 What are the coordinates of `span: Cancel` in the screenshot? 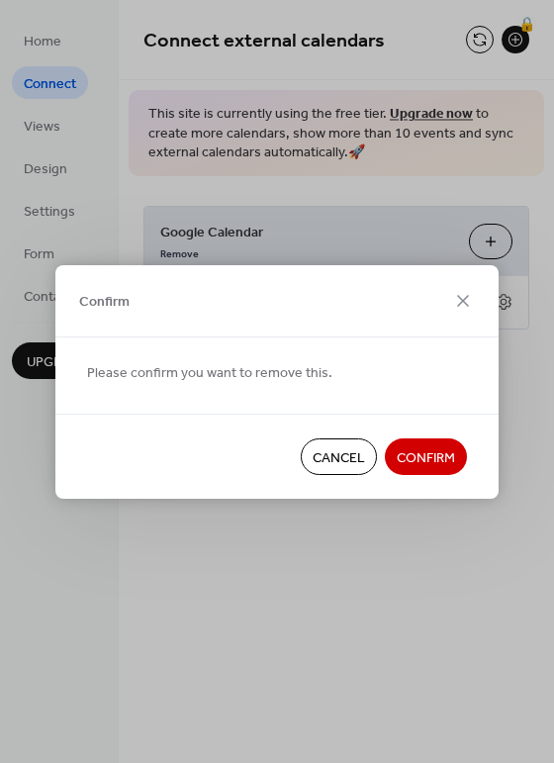 It's located at (338, 457).